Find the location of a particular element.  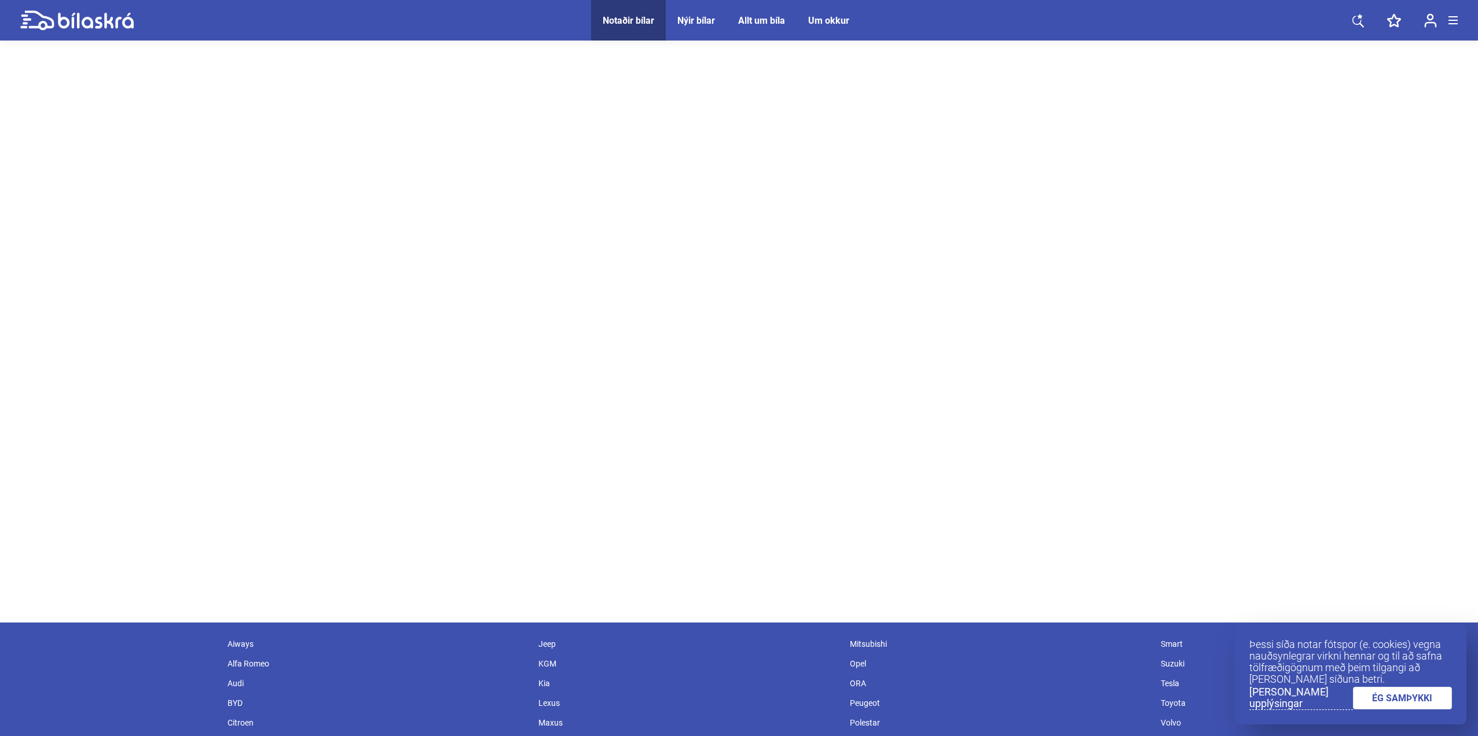

div: ORA is located at coordinates (999, 683).